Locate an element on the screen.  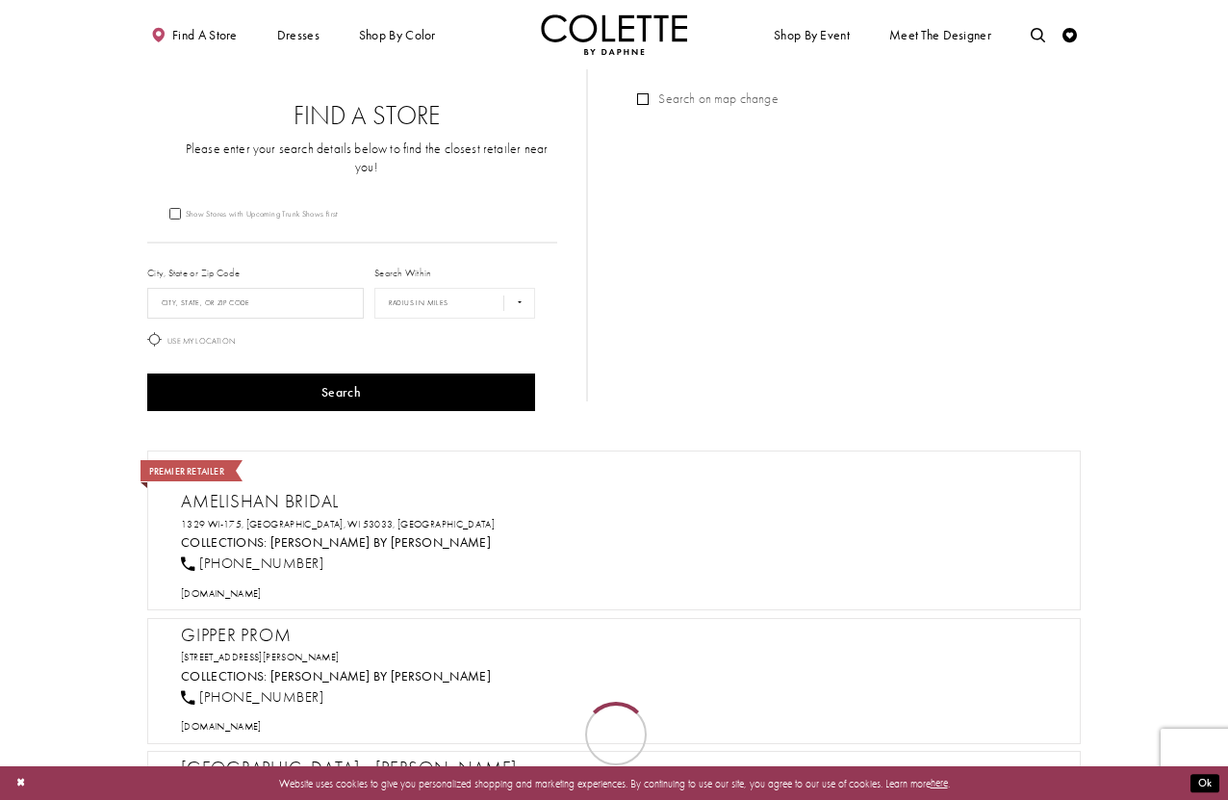
span: Shop By Event is located at coordinates (811, 35).